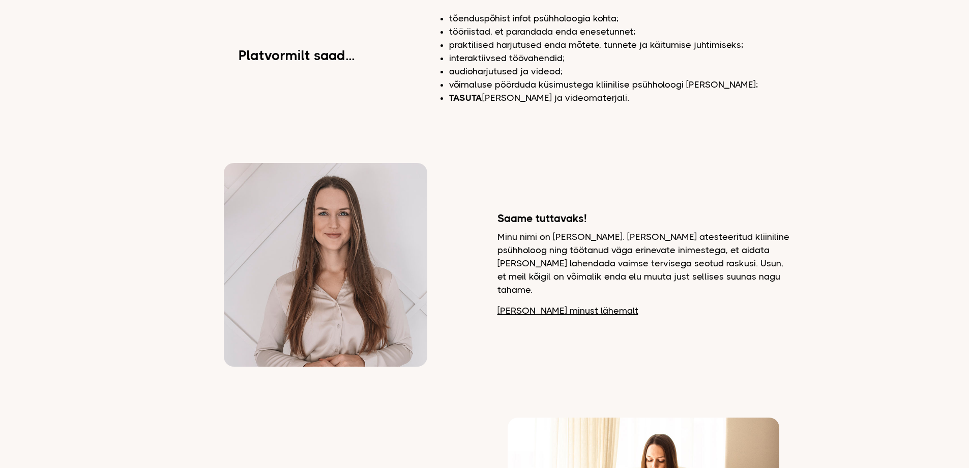 This screenshot has width=969, height=468. I want to click on b: TASUTA, so click(466, 98).